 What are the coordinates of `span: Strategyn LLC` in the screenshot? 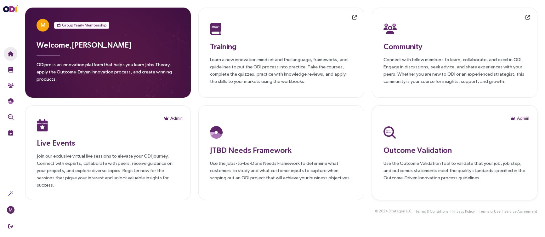 It's located at (400, 211).